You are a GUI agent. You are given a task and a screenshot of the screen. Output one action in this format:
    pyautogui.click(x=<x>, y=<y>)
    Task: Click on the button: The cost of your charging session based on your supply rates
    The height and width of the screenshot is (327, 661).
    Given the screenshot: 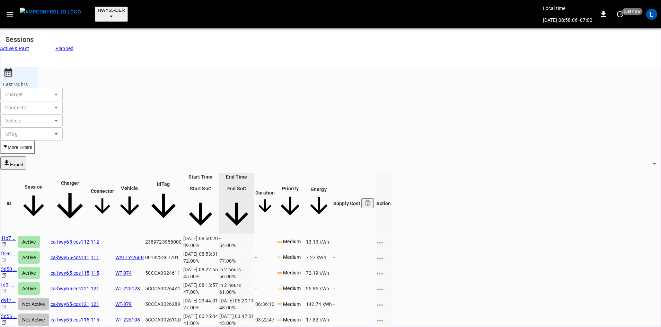 What is the action you would take?
    pyautogui.click(x=367, y=203)
    